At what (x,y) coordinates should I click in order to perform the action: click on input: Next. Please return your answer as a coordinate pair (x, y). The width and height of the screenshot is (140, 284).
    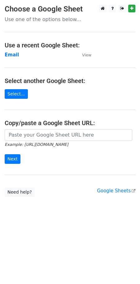
    Looking at the image, I should click on (12, 159).